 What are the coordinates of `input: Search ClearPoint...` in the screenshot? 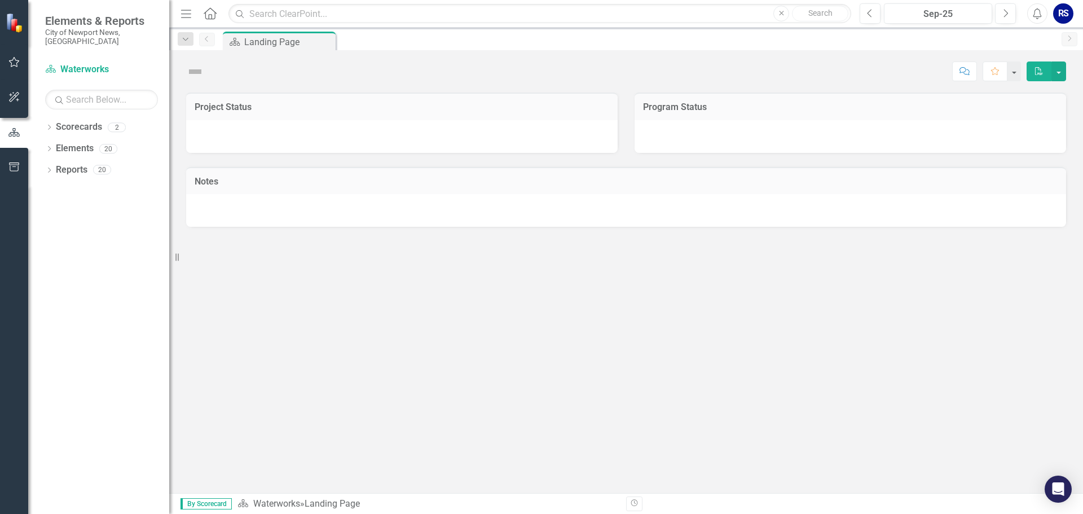 It's located at (540, 14).